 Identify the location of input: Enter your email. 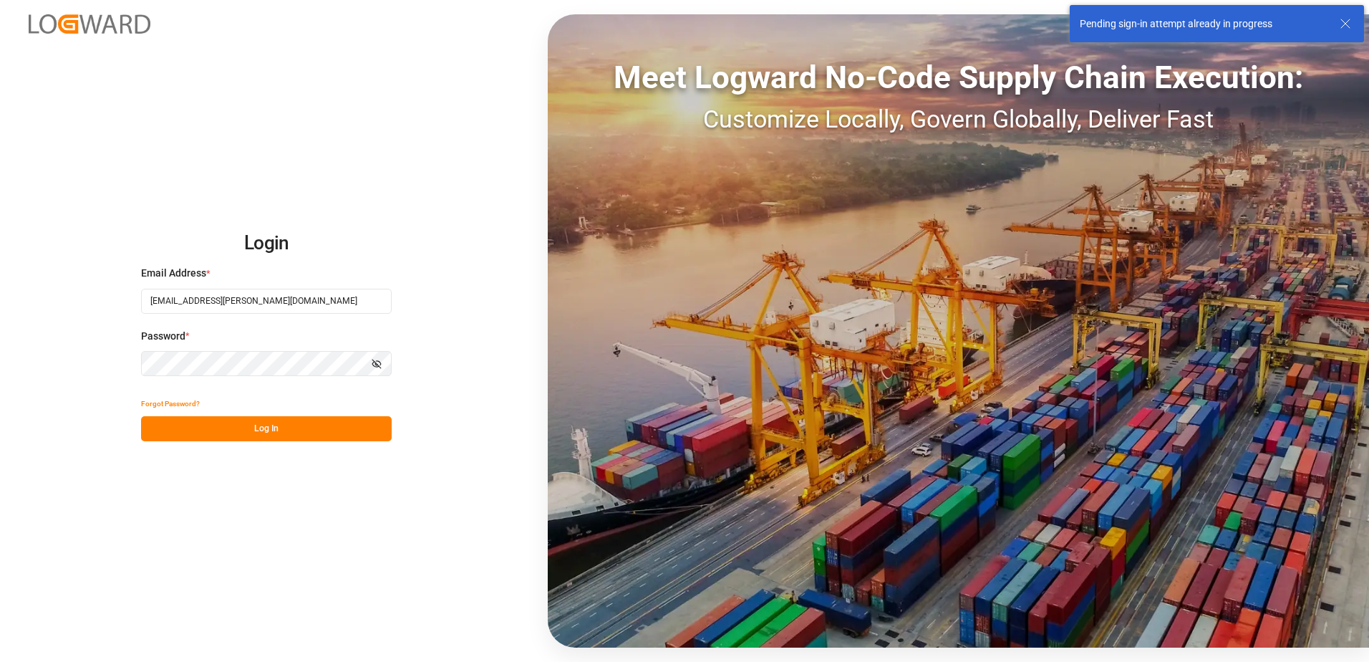
(266, 301).